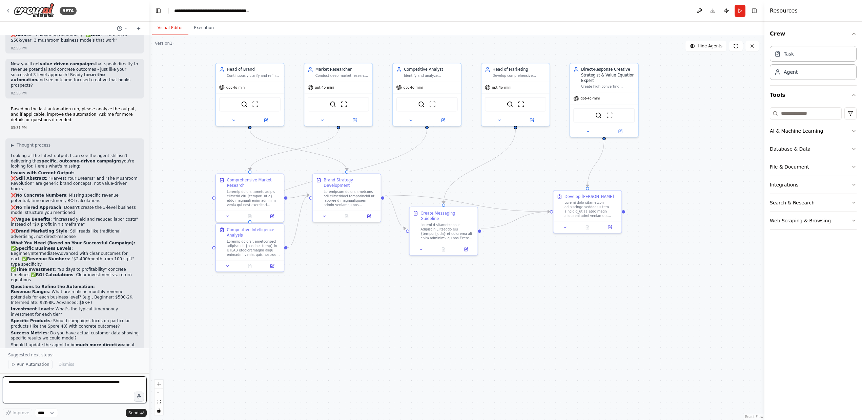 Image resolution: width=862 pixels, height=420 pixels. I want to click on p: ❌ : Still reads like traditional advertising, not direct-response, so click(75, 234).